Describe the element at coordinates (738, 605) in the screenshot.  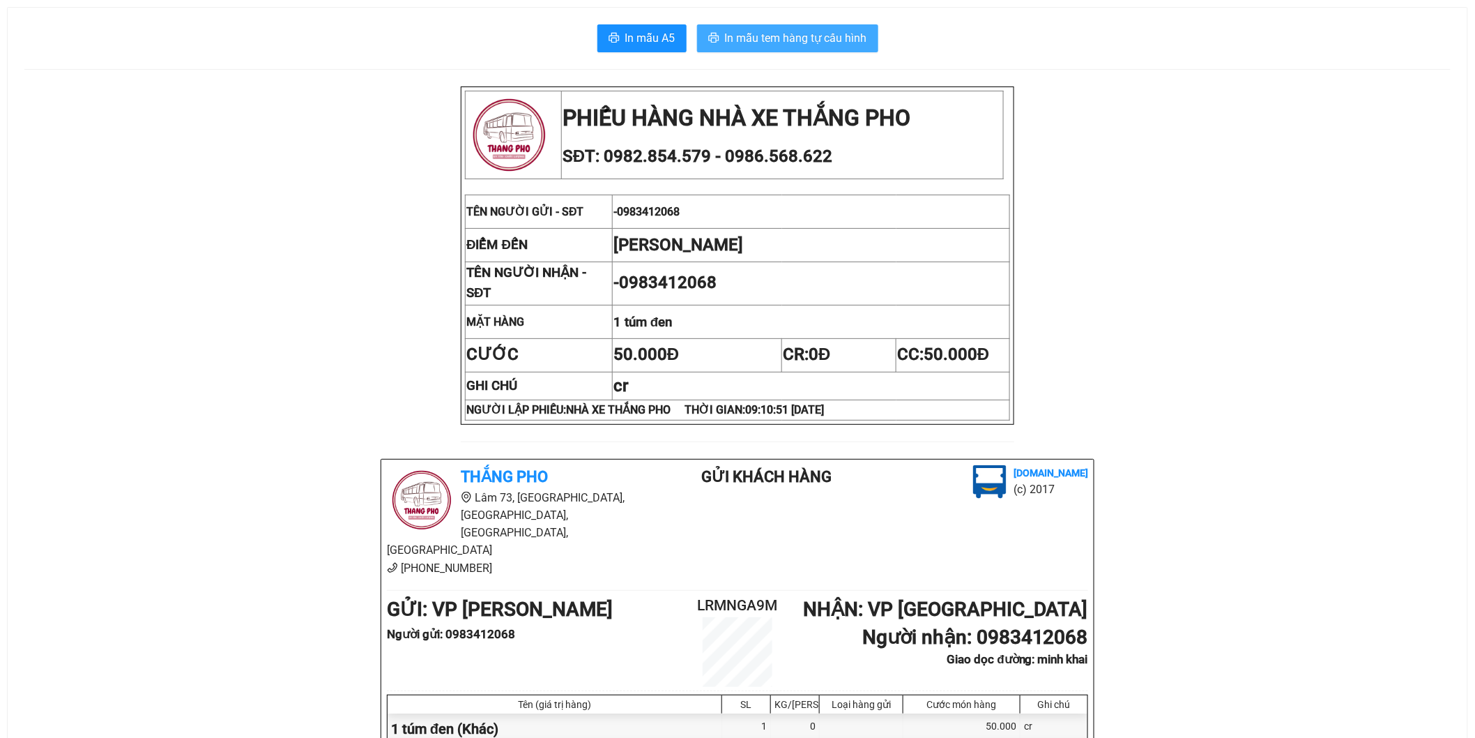
I see `h2: LRMNGA9M` at that location.